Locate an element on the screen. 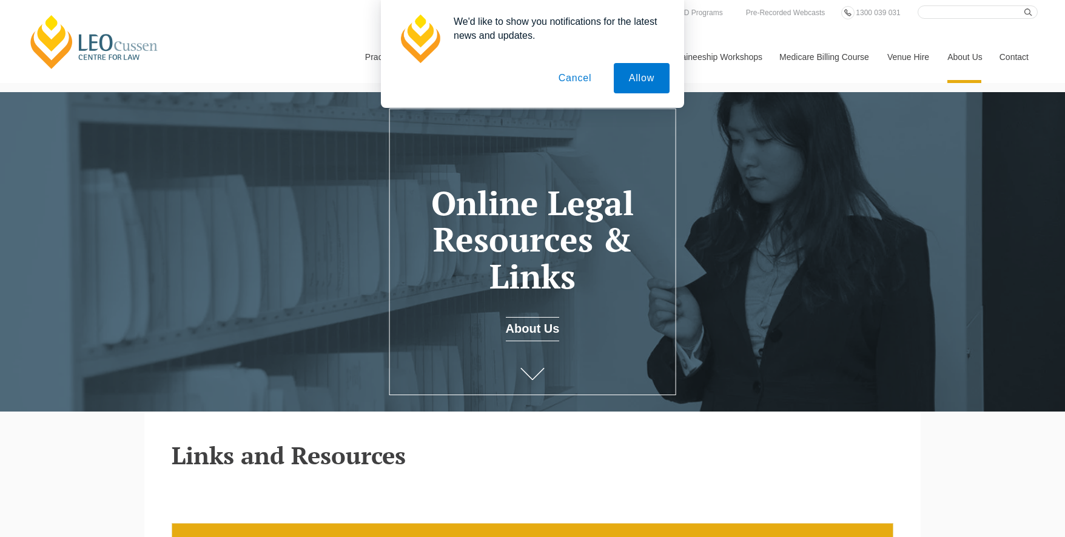 This screenshot has width=1065, height=537. div: We'd like to show you notifications for the latest news and updates. is located at coordinates (557, 29).